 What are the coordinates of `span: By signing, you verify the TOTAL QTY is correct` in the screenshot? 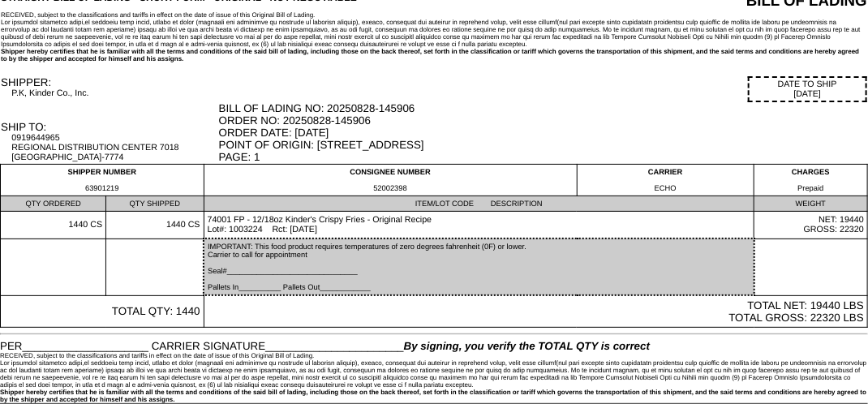 It's located at (526, 345).